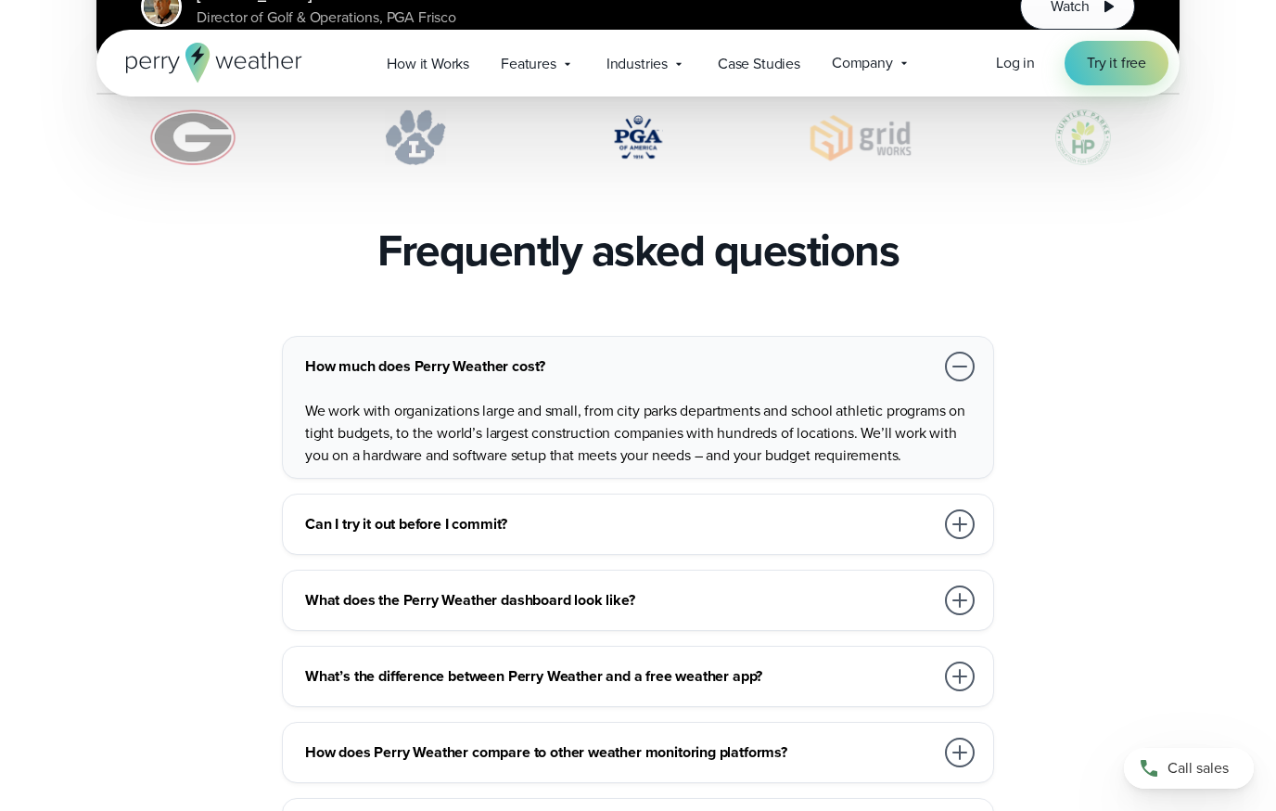 The width and height of the screenshot is (1276, 811). I want to click on span: Features, so click(529, 64).